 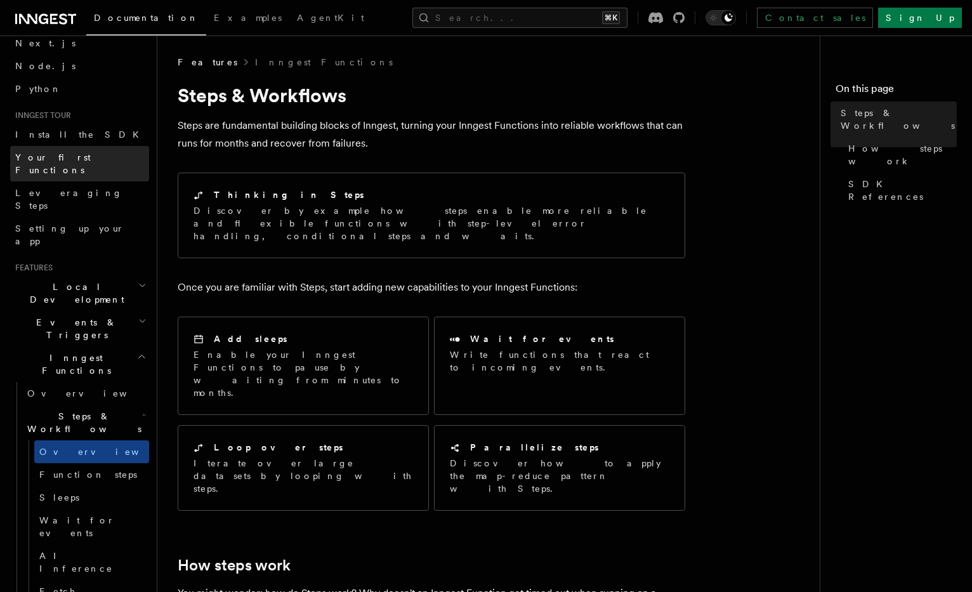 I want to click on span: SDK References, so click(x=902, y=190).